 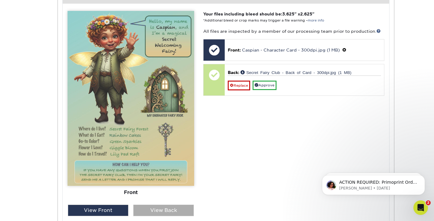 What do you see at coordinates (65, 26) in the screenshot?
I see `p: Message from Avery, sent 2d ago` at bounding box center [65, 26].